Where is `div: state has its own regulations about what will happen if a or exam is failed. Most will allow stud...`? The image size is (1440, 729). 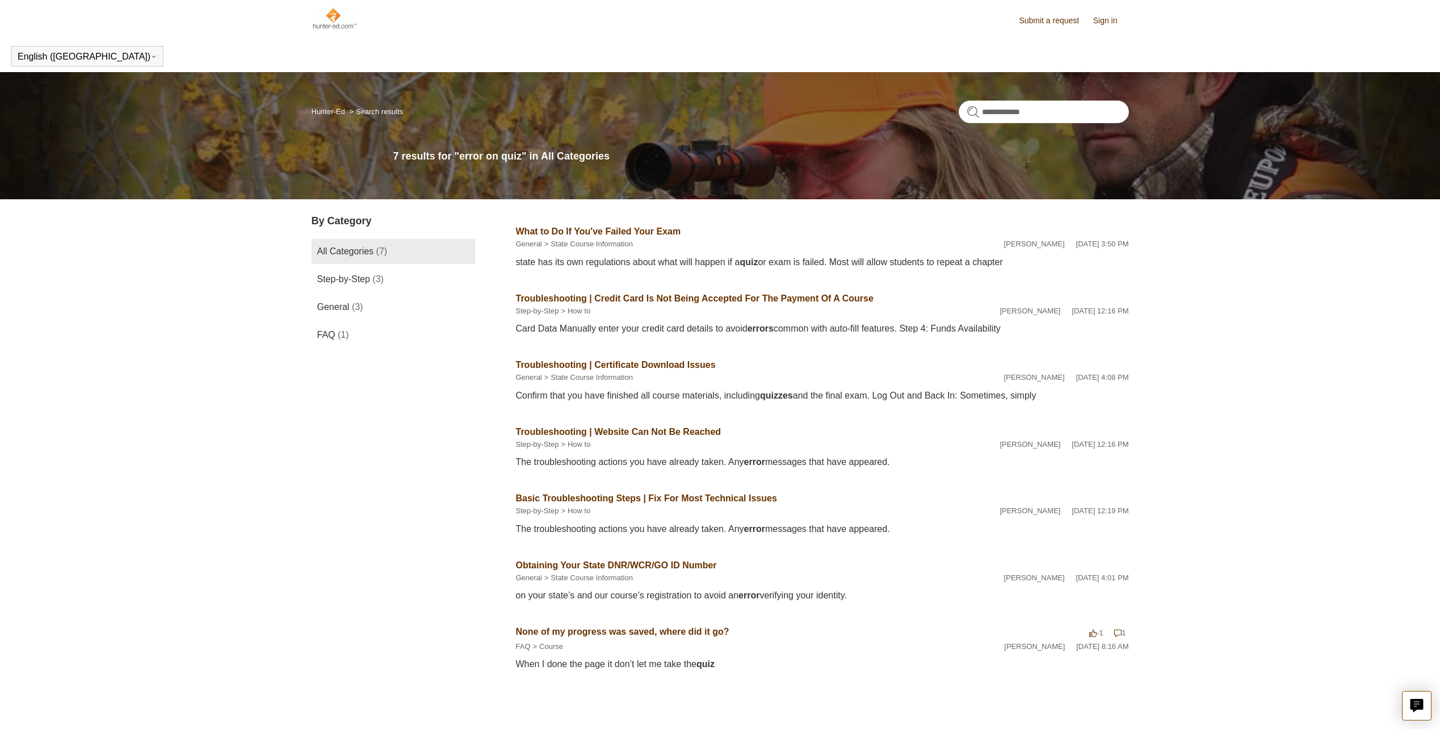 div: state has its own regulations about what will happen if a or exam is failed. Most will allow stud... is located at coordinates (823, 262).